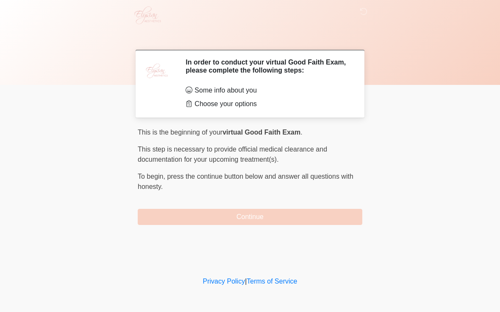  What do you see at coordinates (250, 217) in the screenshot?
I see `button: Continue` at bounding box center [250, 217].